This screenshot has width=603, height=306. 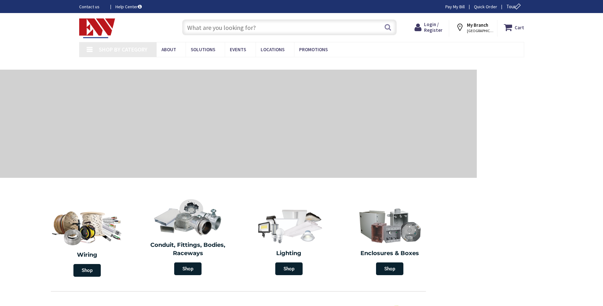 What do you see at coordinates (87, 255) in the screenshot?
I see `h2: Wiring` at bounding box center [87, 255].